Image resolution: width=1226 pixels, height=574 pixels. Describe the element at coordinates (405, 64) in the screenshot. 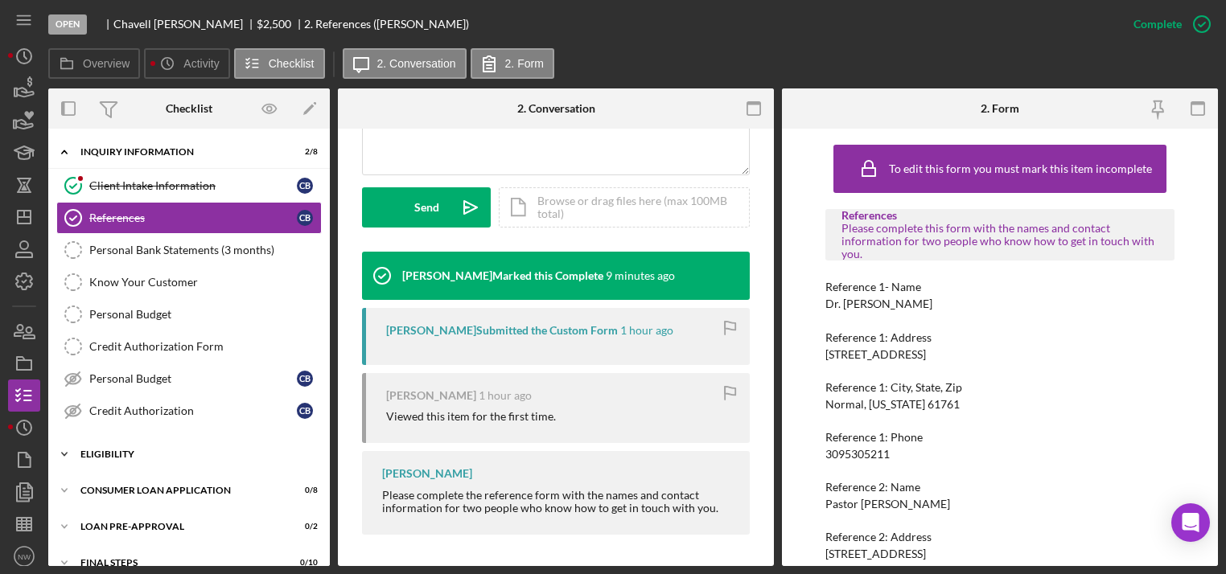

I see `button: 2. Conversation` at that location.